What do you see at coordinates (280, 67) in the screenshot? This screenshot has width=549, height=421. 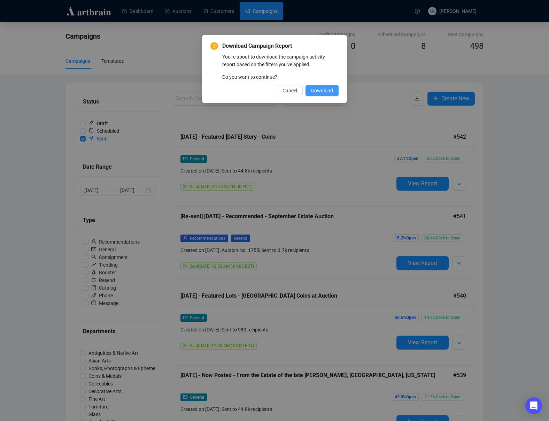 I see `div: Do you want to continue?` at bounding box center [280, 67].